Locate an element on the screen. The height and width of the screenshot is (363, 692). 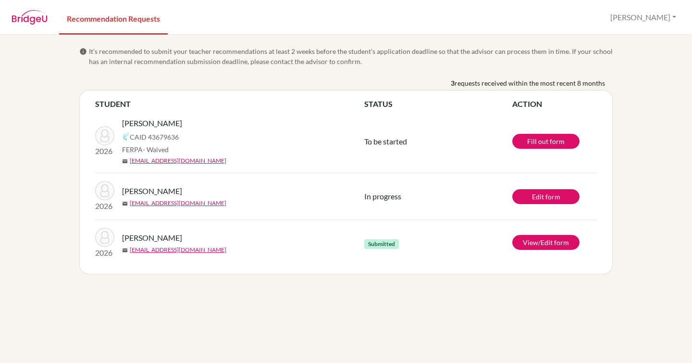
th: STATUS is located at coordinates (438, 104).